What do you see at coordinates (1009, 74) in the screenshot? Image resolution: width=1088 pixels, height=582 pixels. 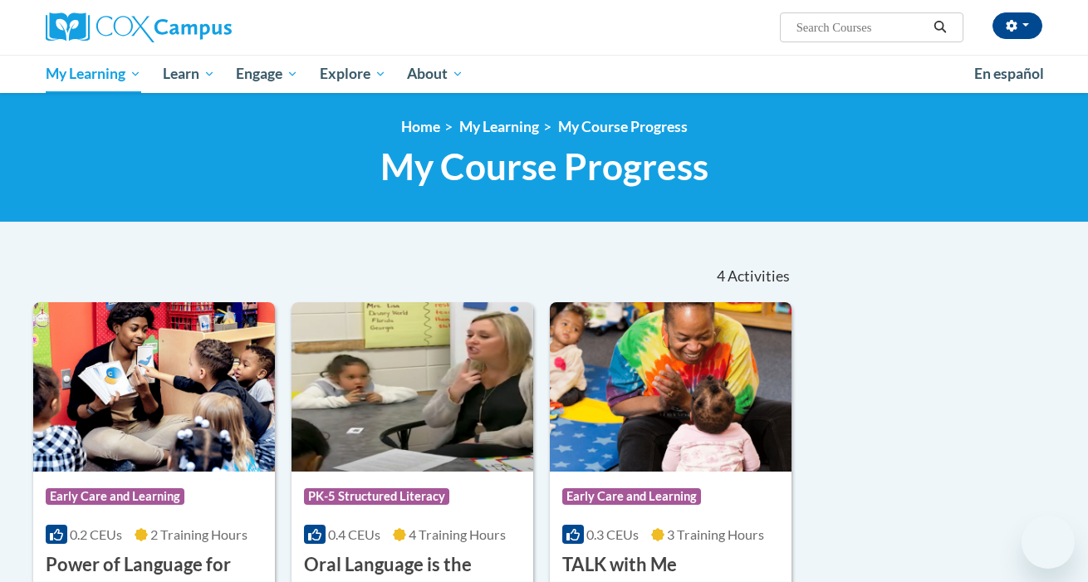 I see `a: En español` at bounding box center [1009, 74].